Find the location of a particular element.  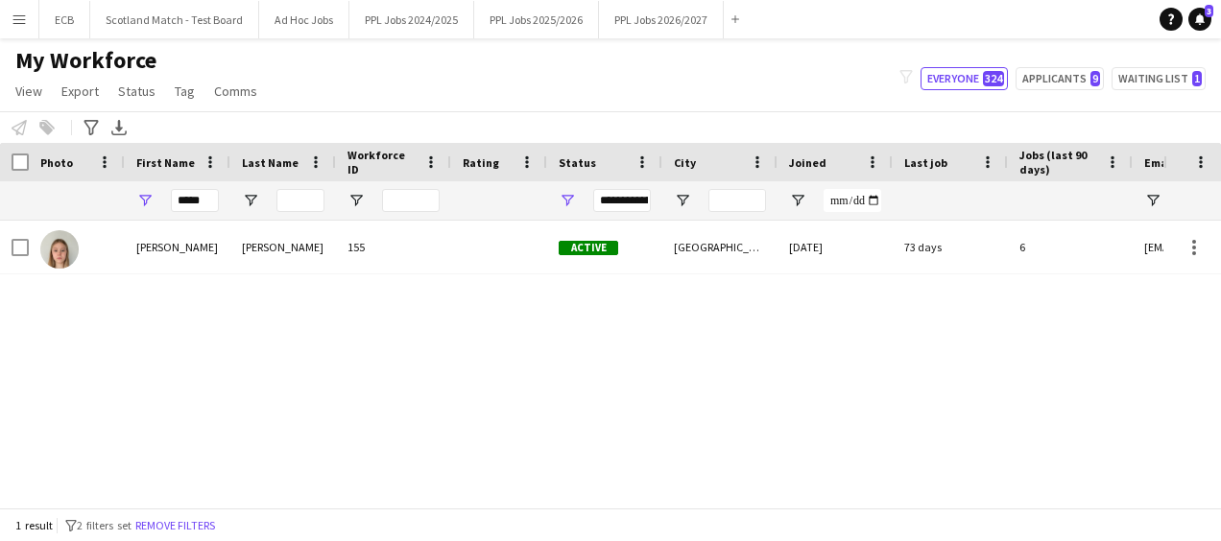

span: 3 is located at coordinates (1209, 11).